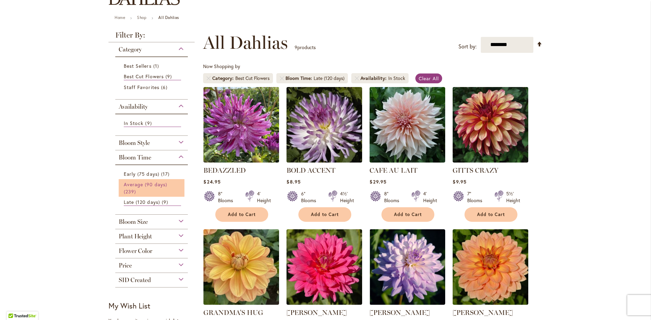 The image size is (651, 320). I want to click on span: All Dahlias, so click(245, 43).